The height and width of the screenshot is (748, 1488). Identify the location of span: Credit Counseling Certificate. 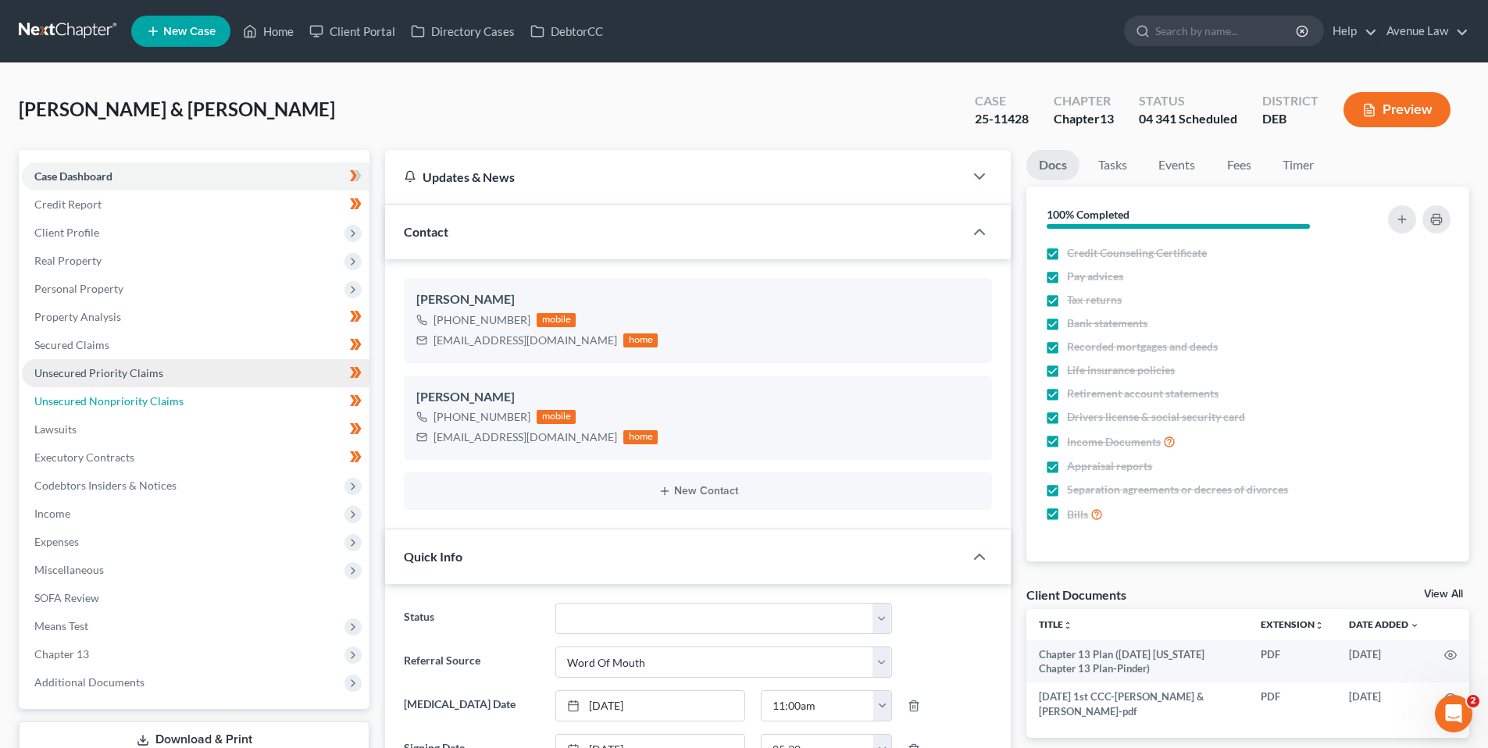
(1136, 253).